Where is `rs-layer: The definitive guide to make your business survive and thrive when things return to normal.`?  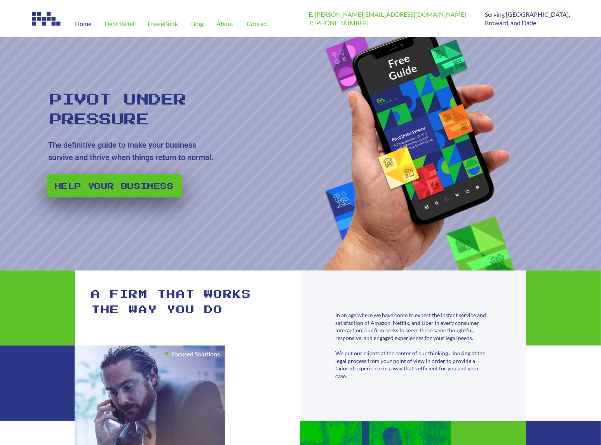 rs-layer: The definitive guide to make your business survive and thrive when things return to normal. is located at coordinates (134, 151).